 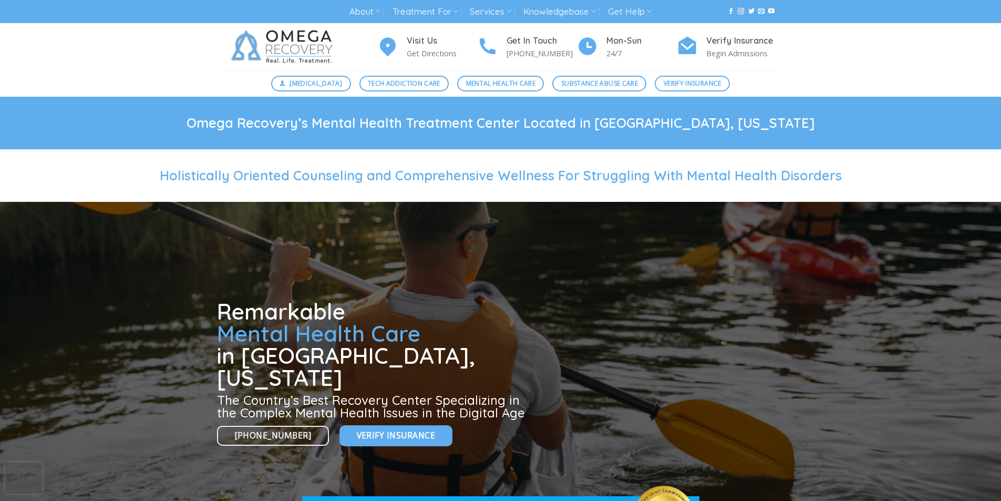 I want to click on a: Follow on Instagram, so click(x=741, y=12).